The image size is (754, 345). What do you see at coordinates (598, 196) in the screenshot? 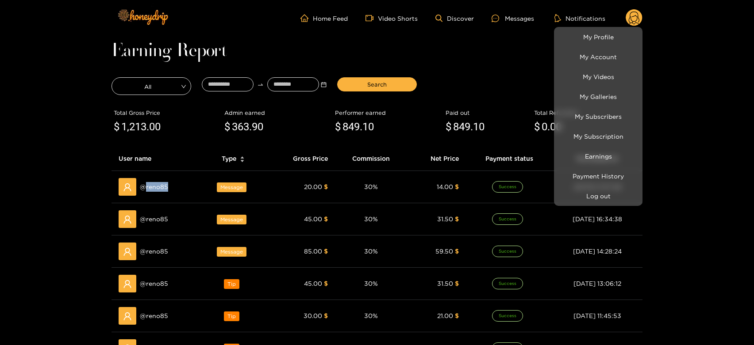
I see `button: Log out` at bounding box center [598, 196].